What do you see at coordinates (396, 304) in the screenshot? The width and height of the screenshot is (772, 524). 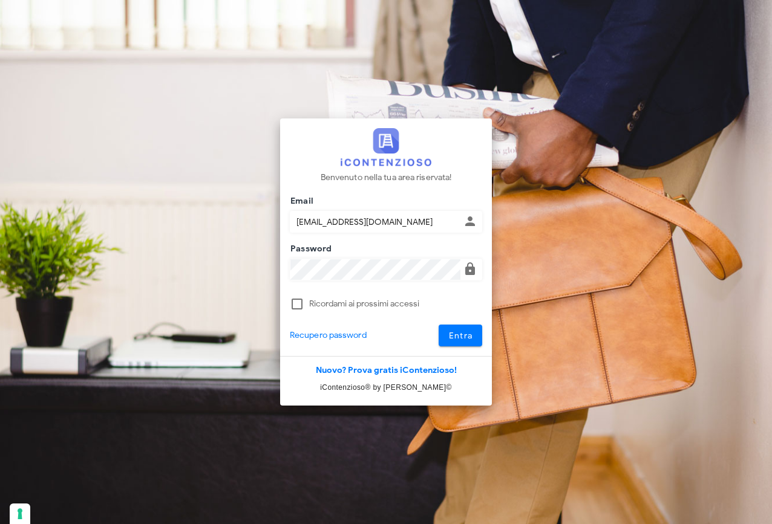 I see `label: Ricordami ai prossimi accessi` at bounding box center [396, 304].